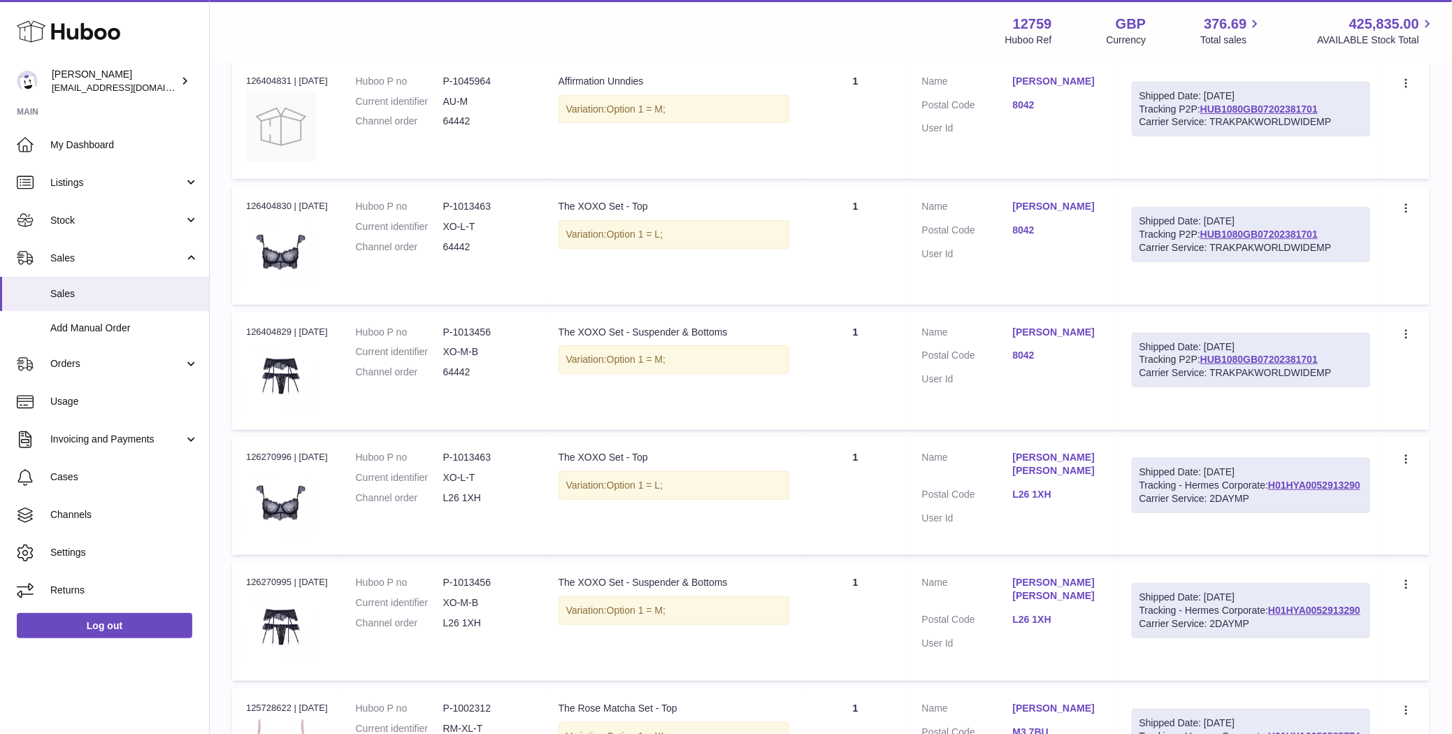 The image size is (1452, 734). I want to click on img: no-photo.jpg, so click(281, 127).